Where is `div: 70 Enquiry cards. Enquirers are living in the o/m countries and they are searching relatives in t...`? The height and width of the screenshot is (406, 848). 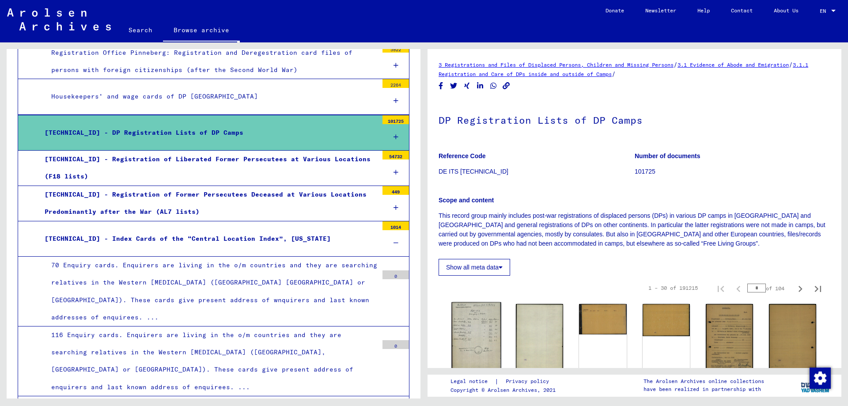
div: 70 Enquiry cards. Enquirers are living in the o/m countries and they are searching relatives in t... is located at coordinates (211, 291).